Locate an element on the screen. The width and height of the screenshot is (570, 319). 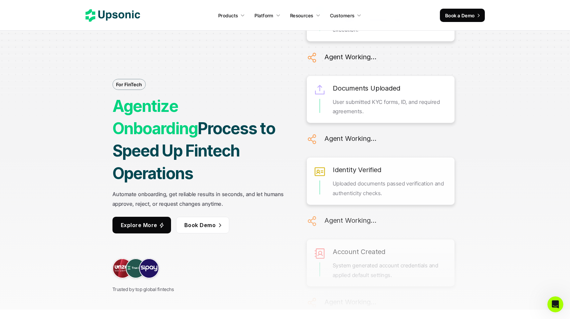
p: For FinTech is located at coordinates (129, 84).